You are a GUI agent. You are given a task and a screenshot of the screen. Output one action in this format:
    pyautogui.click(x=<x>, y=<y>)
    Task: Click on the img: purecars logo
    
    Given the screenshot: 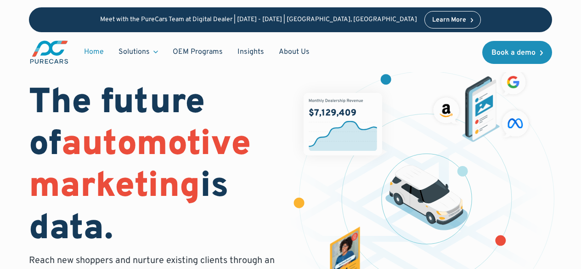 What is the action you would take?
    pyautogui.click(x=49, y=52)
    